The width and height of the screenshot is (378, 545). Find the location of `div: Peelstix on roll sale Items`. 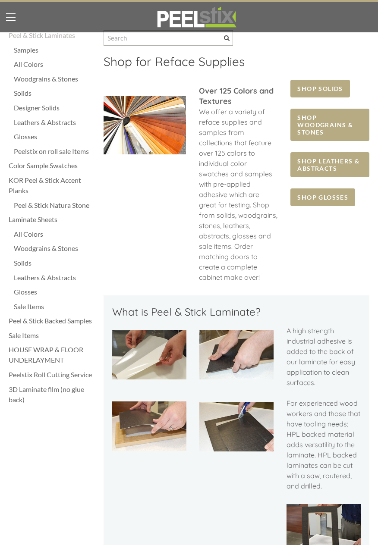

div: Peelstix on roll sale Items is located at coordinates (54, 151).